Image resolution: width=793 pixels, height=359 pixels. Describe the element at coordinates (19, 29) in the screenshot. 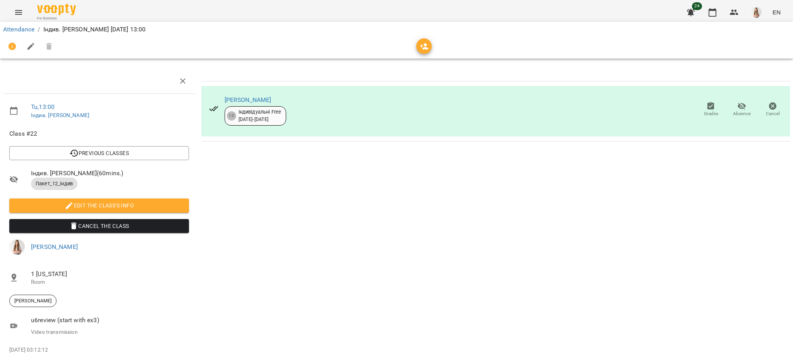

I see `a: Attendance` at that location.